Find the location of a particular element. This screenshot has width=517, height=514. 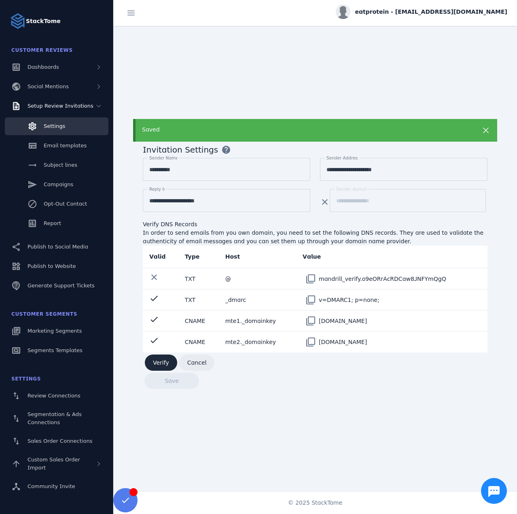

span: Dashboards is located at coordinates (43, 67).